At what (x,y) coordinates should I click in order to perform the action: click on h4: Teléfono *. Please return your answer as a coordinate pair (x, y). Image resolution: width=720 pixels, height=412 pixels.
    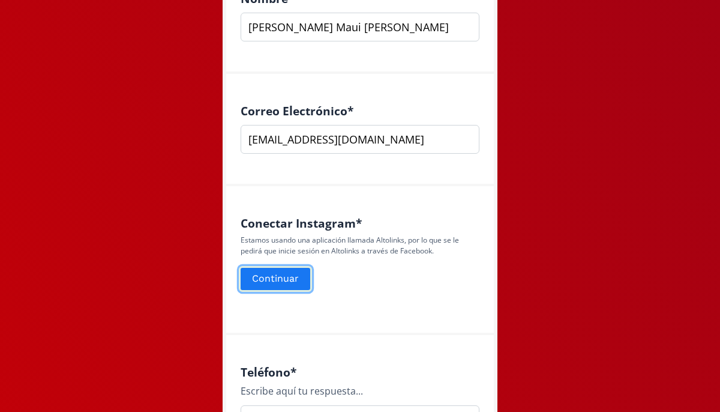
    Looking at the image, I should click on (360, 372).